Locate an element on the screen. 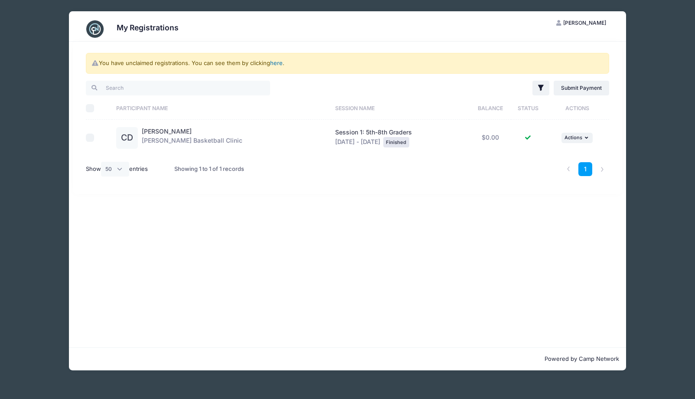 The image size is (695, 399). button: Actions is located at coordinates (577, 138).